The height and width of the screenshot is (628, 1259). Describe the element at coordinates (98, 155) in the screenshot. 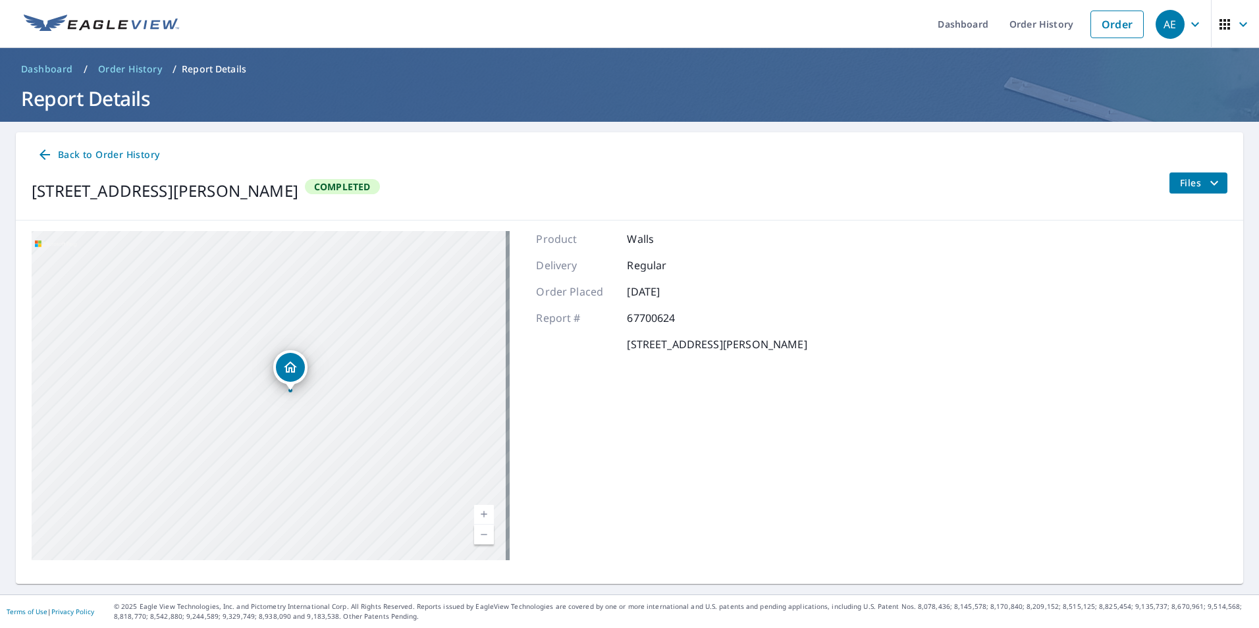

I see `a: Back to Order History` at that location.